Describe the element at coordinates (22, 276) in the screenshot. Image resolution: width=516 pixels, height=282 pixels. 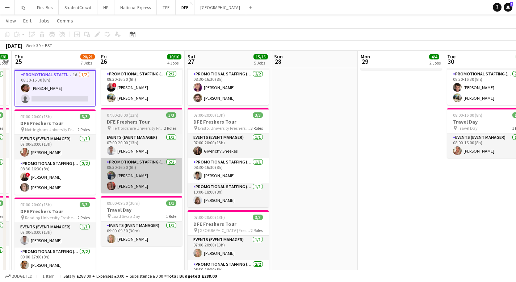
I see `span: Budgeted` at that location.